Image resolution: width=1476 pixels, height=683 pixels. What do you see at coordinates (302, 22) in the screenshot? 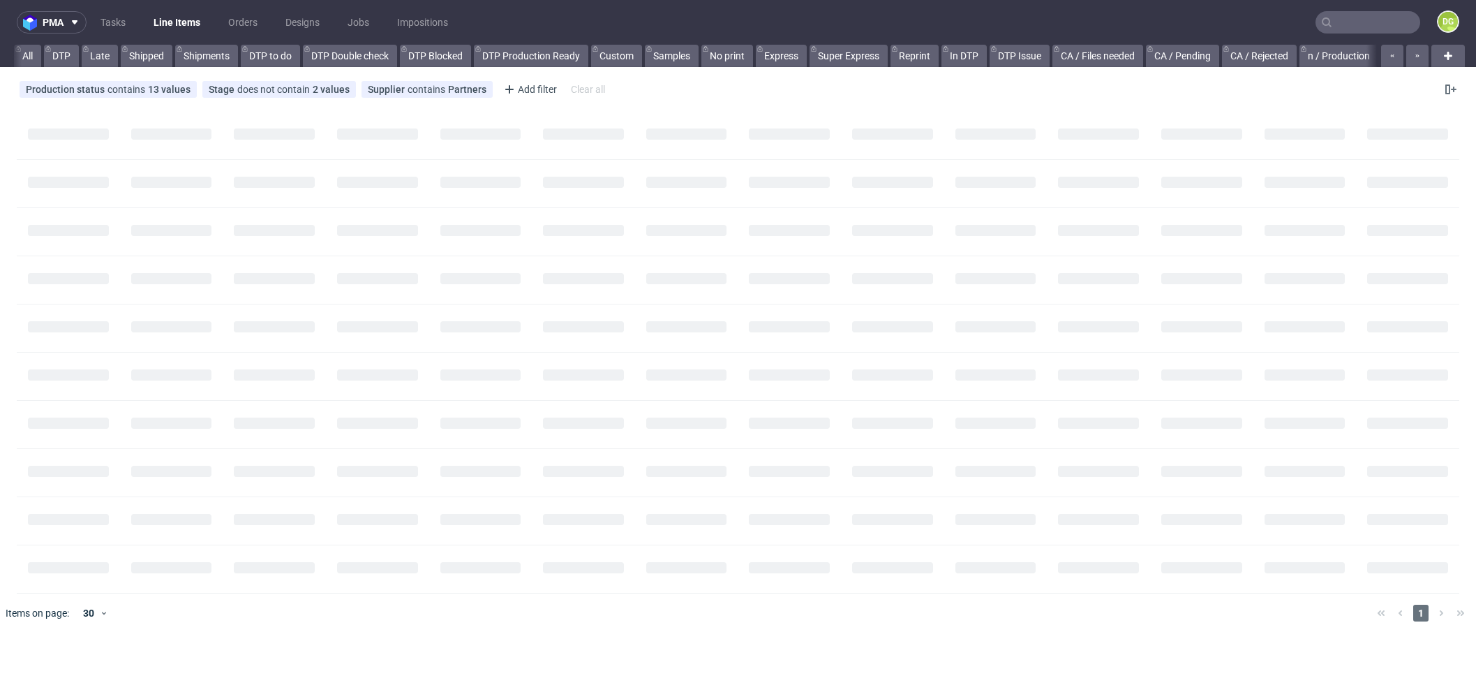
I see `a: Designs` at bounding box center [302, 22].